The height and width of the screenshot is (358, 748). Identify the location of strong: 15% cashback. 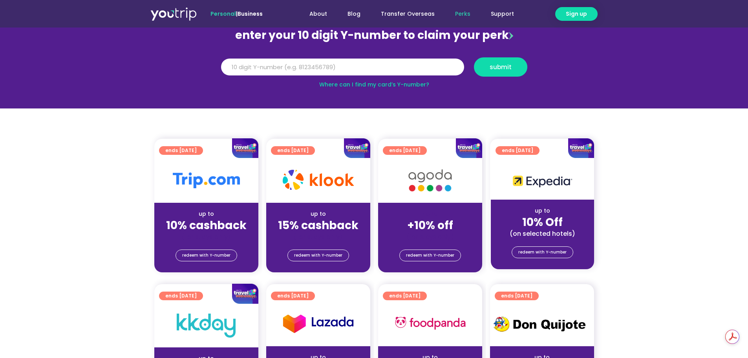
(318, 225).